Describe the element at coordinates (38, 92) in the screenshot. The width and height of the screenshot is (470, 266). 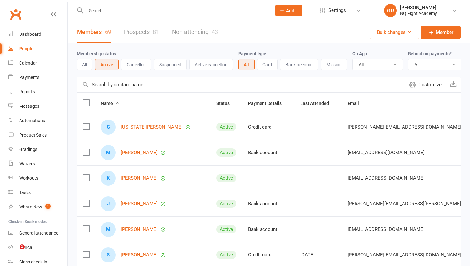
I see `a: Reports` at that location.